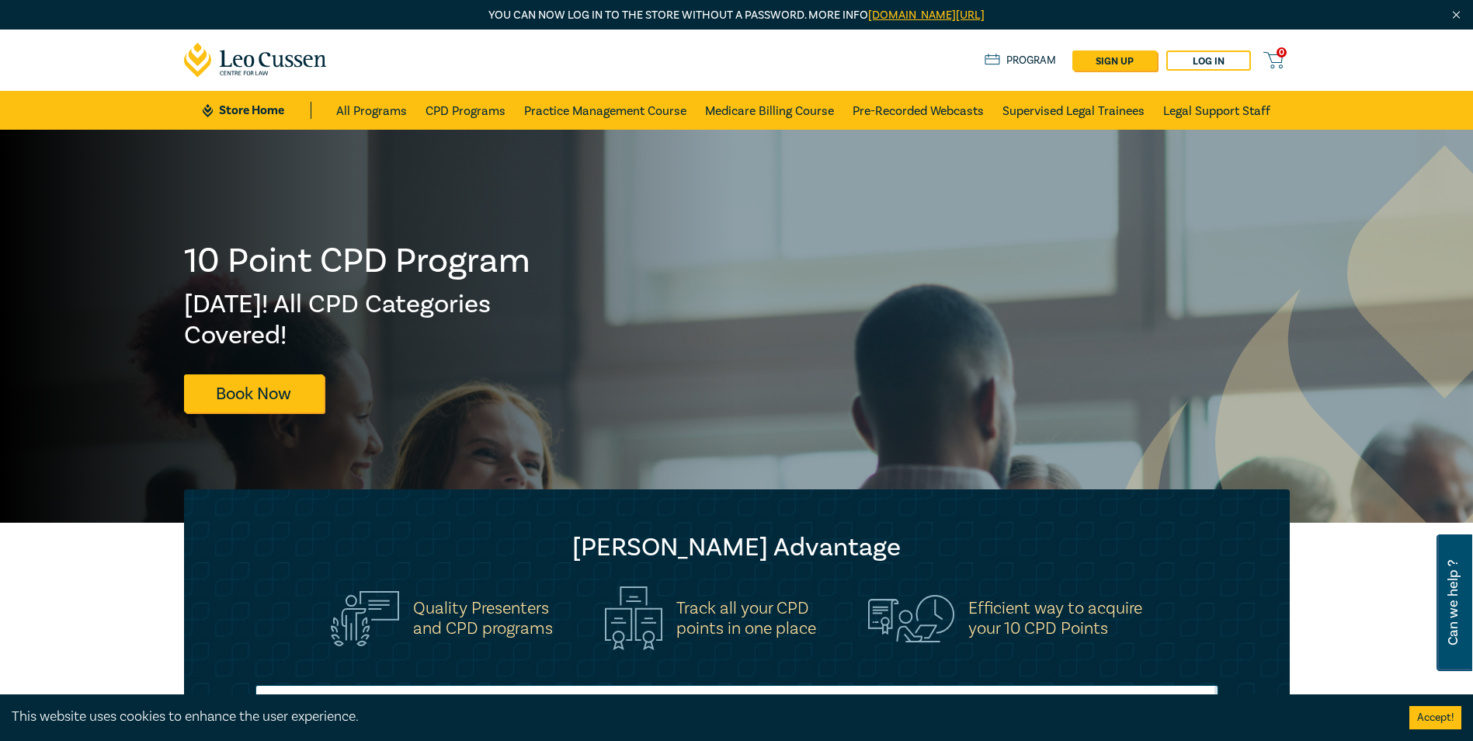  Describe the element at coordinates (371, 110) in the screenshot. I see `a: All Programs` at that location.